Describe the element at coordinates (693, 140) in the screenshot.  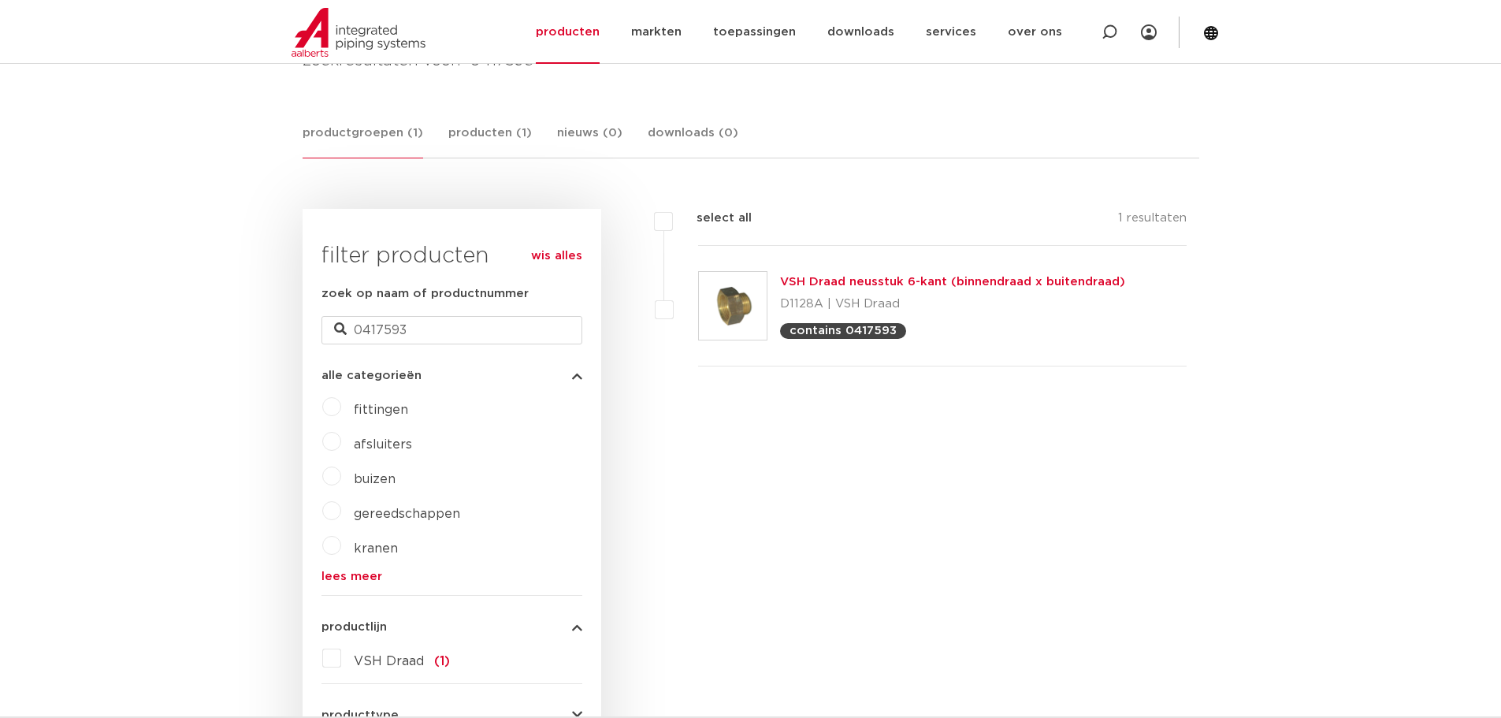
I see `a: downloads (0)` at that location.